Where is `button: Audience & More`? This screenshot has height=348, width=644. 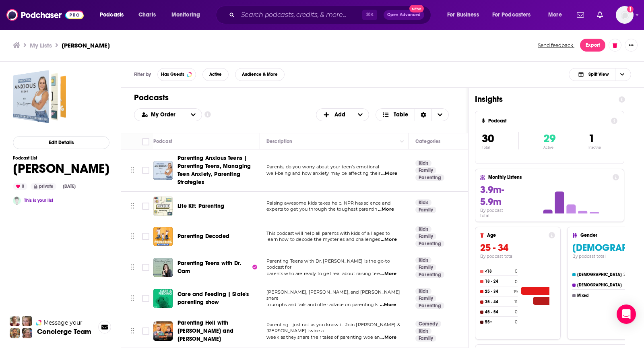
button: Audience & More is located at coordinates (259, 74).